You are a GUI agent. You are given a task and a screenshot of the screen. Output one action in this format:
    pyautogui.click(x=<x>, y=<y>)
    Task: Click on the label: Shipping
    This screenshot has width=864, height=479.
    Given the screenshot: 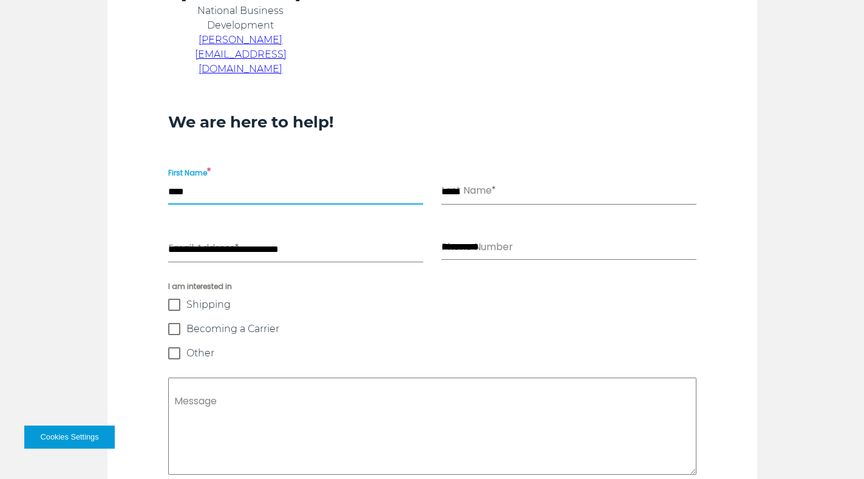 What is the action you would take?
    pyautogui.click(x=433, y=305)
    